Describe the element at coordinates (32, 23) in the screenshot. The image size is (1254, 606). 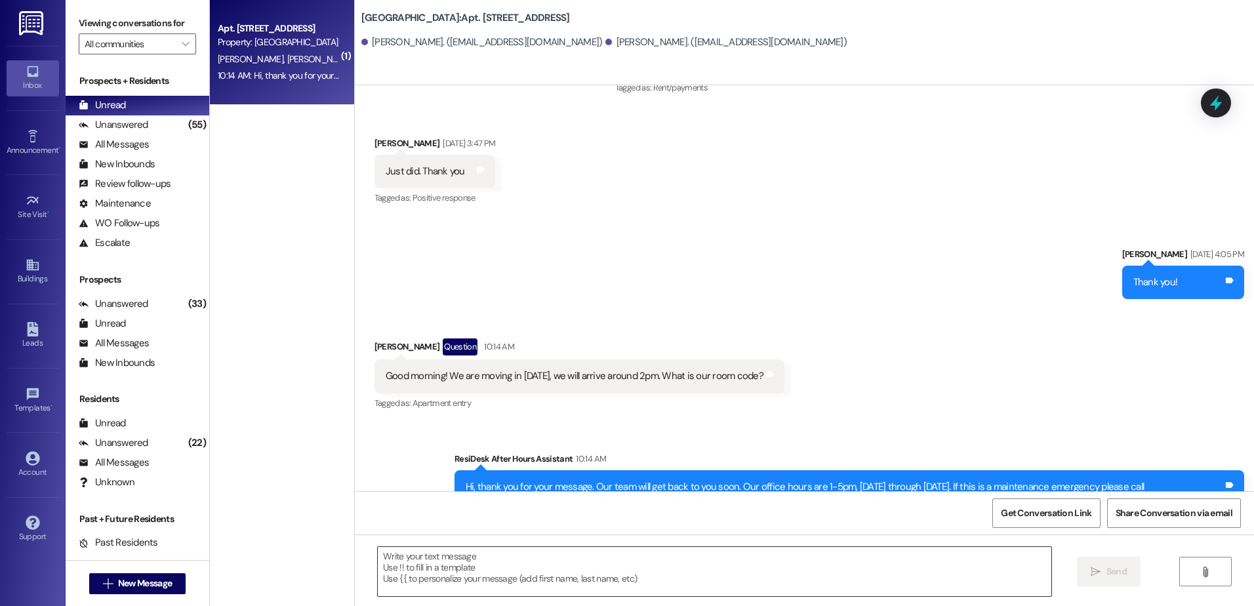
I see `img: ResiDesk Logo` at that location.